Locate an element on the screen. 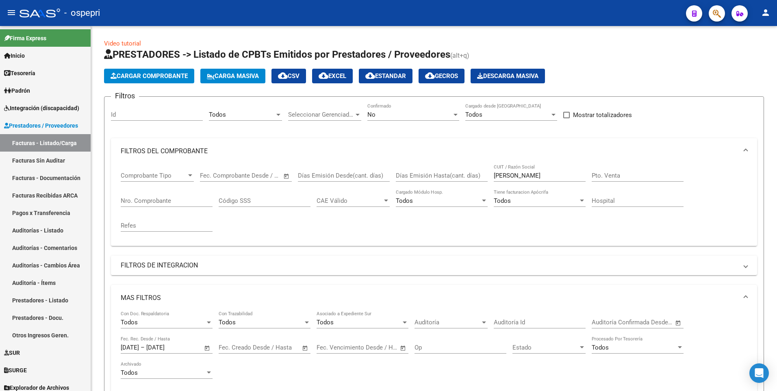 Image resolution: width=777 pixels, height=391 pixels. span: Descarga Masiva is located at coordinates (507, 76).